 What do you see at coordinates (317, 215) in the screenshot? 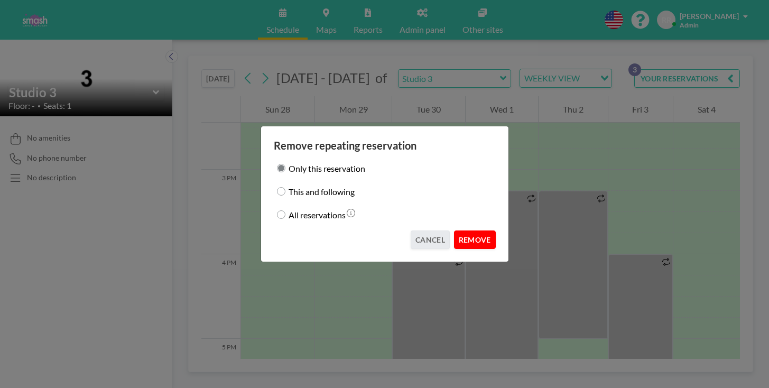
I see `label: All reservations` at bounding box center [317, 215].